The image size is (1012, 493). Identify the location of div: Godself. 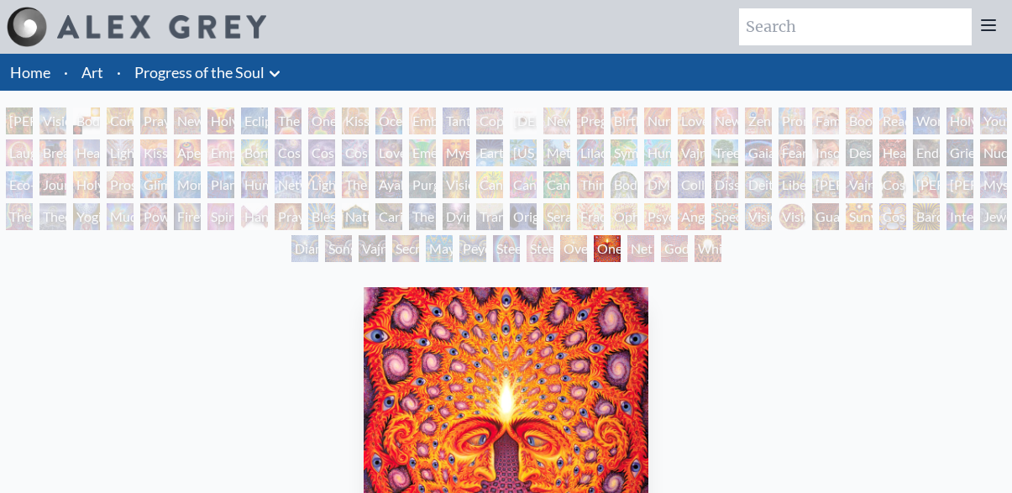
(675, 249).